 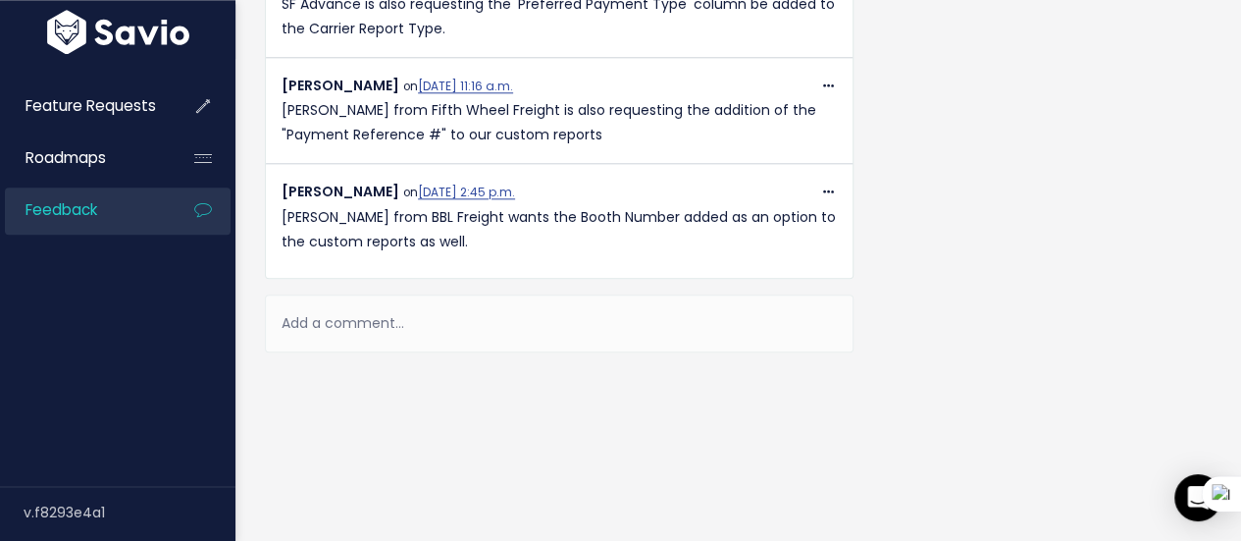 I want to click on a: Feedback, so click(x=83, y=210).